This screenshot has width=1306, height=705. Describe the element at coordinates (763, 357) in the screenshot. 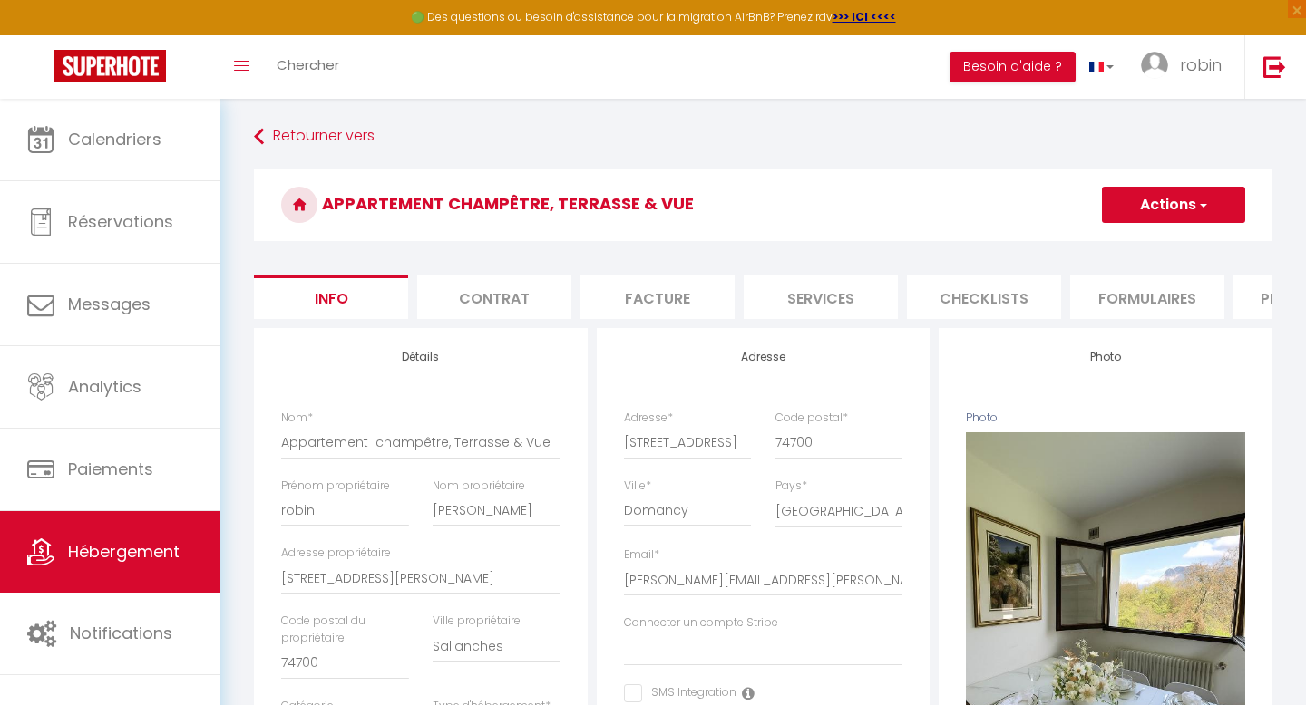

I see `h4: Adresse` at that location.